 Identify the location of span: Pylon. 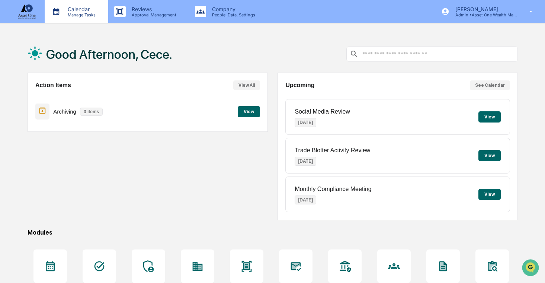
(82, 187).